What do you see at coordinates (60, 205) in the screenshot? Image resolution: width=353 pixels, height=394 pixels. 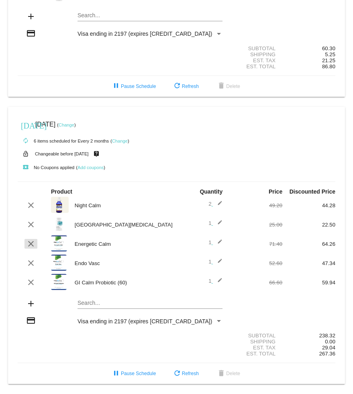 I see `img: Night-Calm-label-1.png` at bounding box center [60, 205].